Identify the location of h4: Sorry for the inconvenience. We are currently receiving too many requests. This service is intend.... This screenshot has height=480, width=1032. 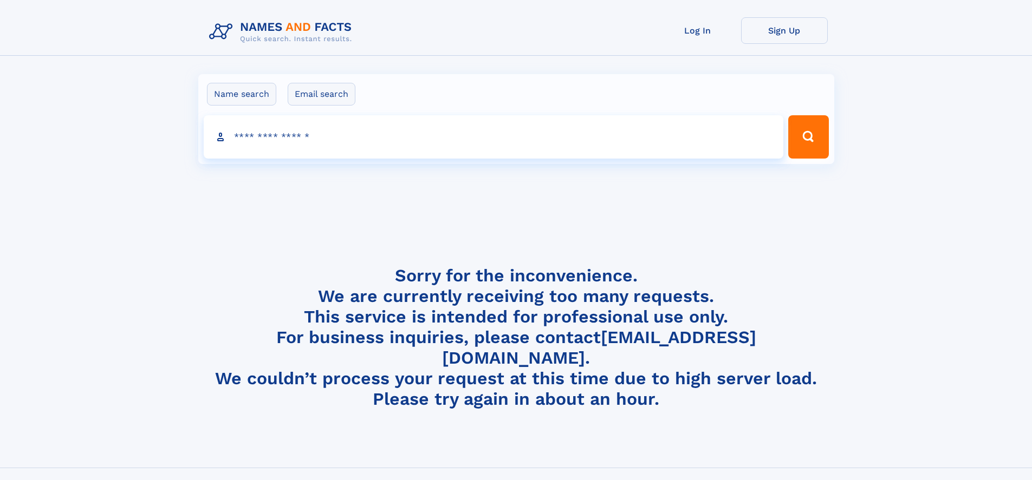
(516, 337).